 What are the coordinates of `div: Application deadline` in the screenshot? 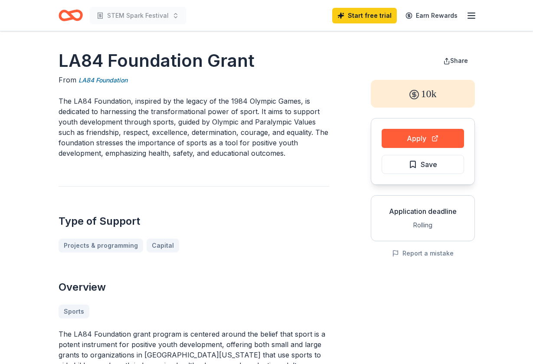 It's located at (423, 211).